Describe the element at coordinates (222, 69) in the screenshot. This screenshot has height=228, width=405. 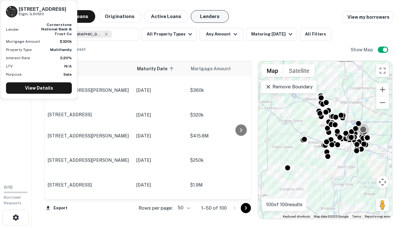
I see `th: Mortgage Amount` at that location.